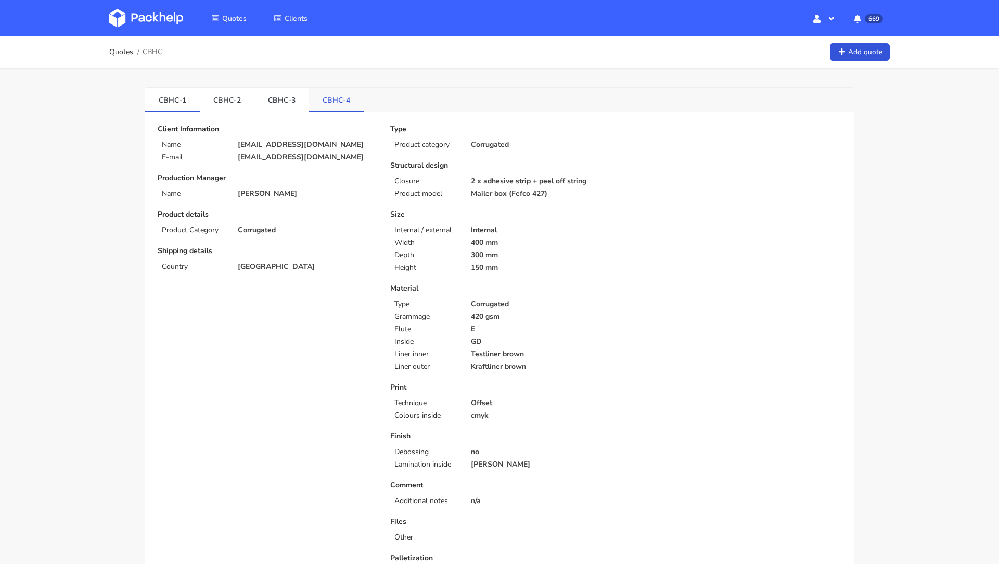  What do you see at coordinates (426, 145) in the screenshot?
I see `p: Product category` at bounding box center [426, 145].